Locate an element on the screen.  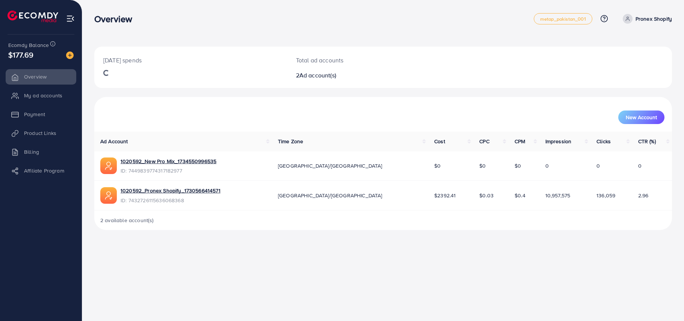
span: CPC is located at coordinates (484, 141).